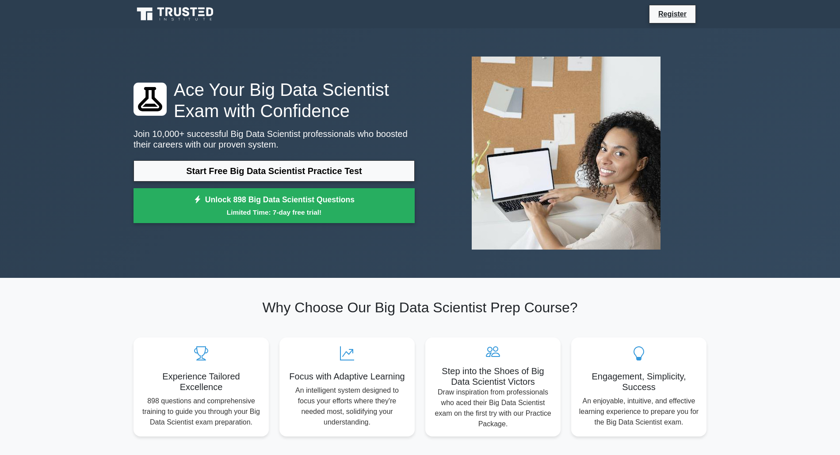 The width and height of the screenshot is (840, 455). What do you see at coordinates (274, 139) in the screenshot?
I see `p: Join 10,000+ successful Big Data Scientist professionals who boosted their careers with our prove...` at bounding box center [274, 139].